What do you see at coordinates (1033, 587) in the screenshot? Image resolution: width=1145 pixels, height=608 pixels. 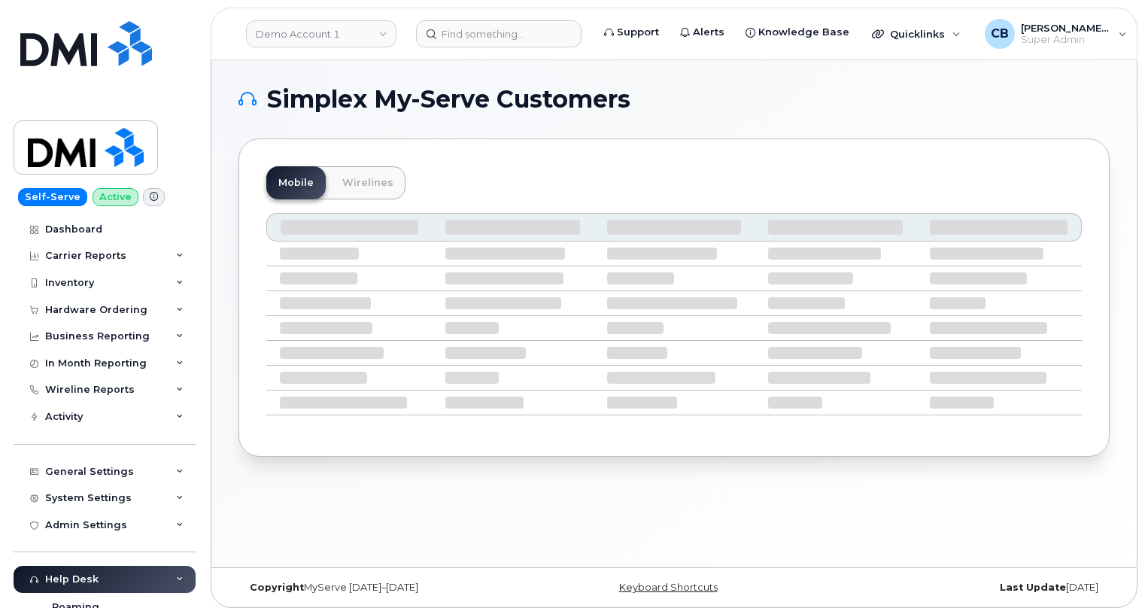 I see `strong: Last Update` at bounding box center [1033, 587].